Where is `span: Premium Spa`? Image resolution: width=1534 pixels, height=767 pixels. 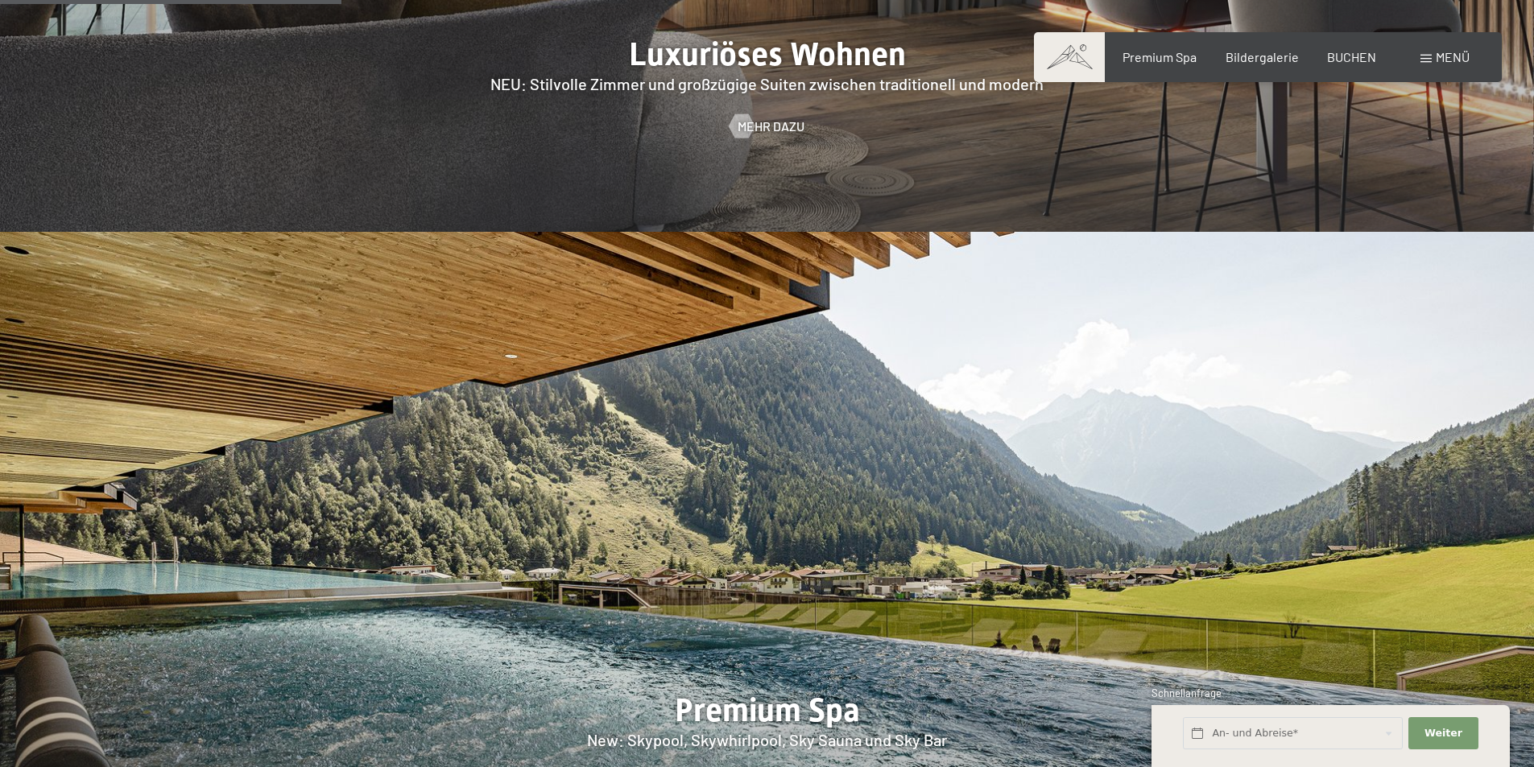
span: Premium Spa is located at coordinates (1159, 56).